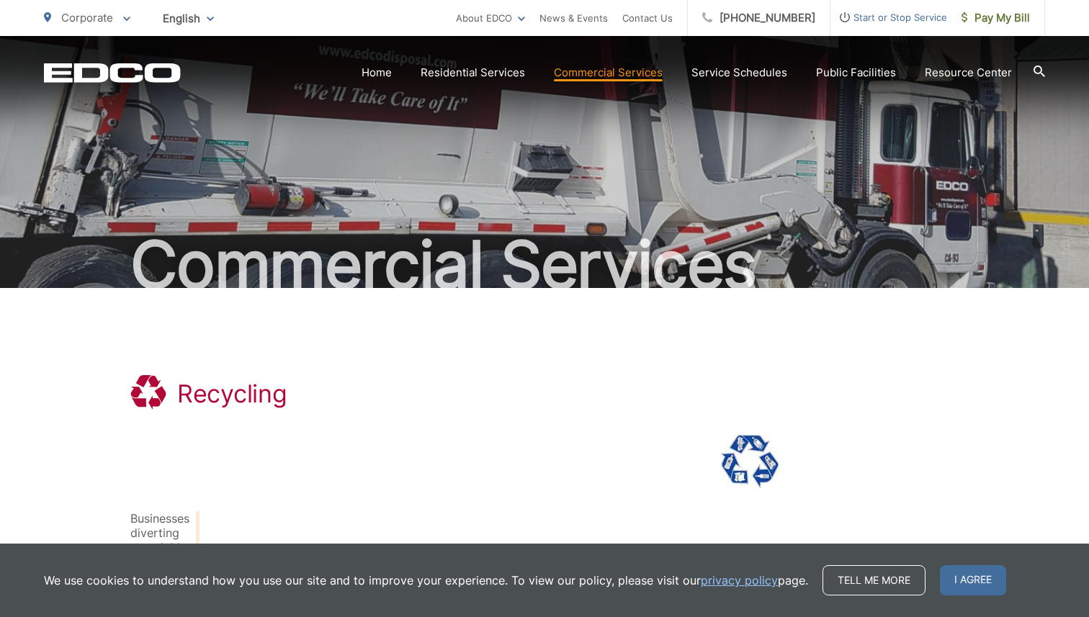 The image size is (1089, 617). Describe the element at coordinates (545, 265) in the screenshot. I see `h2: Commercial Services` at that location.